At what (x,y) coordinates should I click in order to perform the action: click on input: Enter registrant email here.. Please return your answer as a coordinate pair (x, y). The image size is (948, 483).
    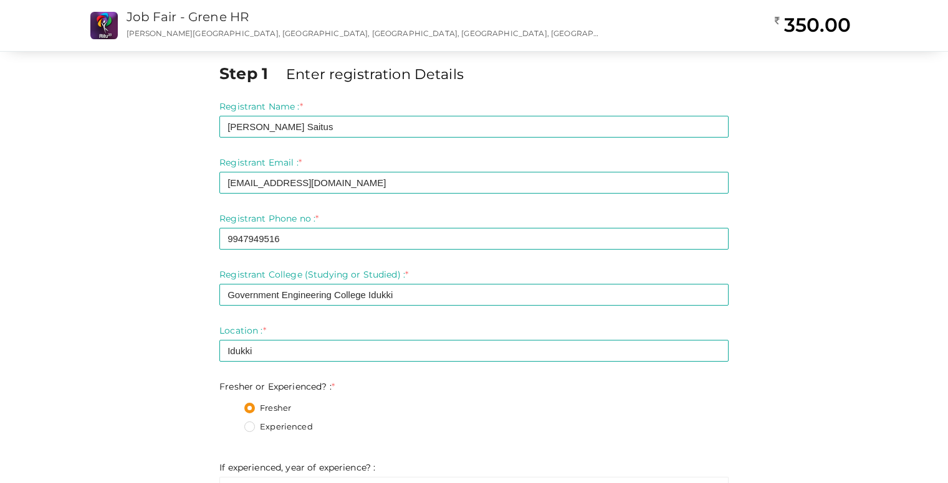
    Looking at the image, I should click on (474, 183).